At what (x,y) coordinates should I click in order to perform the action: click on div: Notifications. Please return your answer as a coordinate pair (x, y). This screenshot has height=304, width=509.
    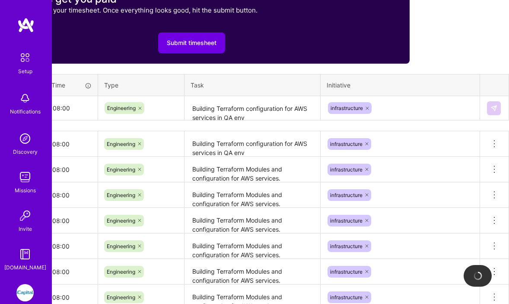
    Looking at the image, I should click on (25, 111).